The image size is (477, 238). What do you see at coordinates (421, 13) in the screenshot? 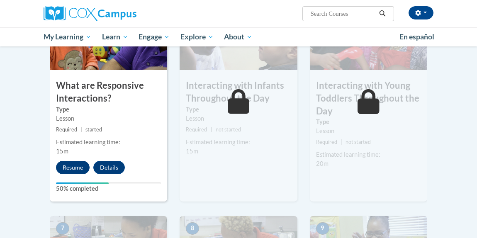
I see `button: Account Settings` at bounding box center [421, 13].